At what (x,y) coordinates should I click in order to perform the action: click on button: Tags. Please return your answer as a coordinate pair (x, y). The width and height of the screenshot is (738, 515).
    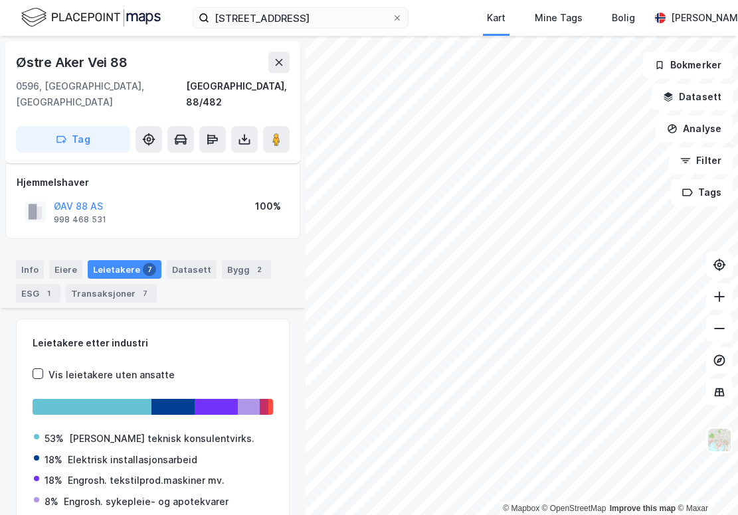
    Looking at the image, I should click on (701, 193).